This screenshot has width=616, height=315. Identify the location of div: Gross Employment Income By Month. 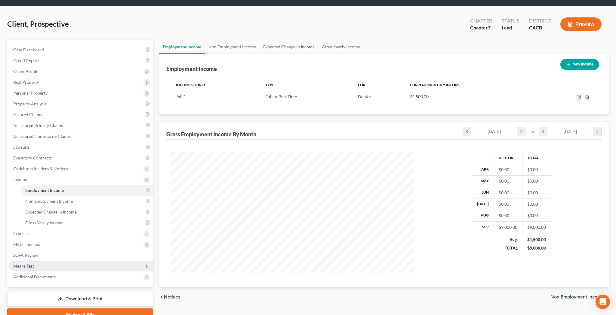
(211, 134).